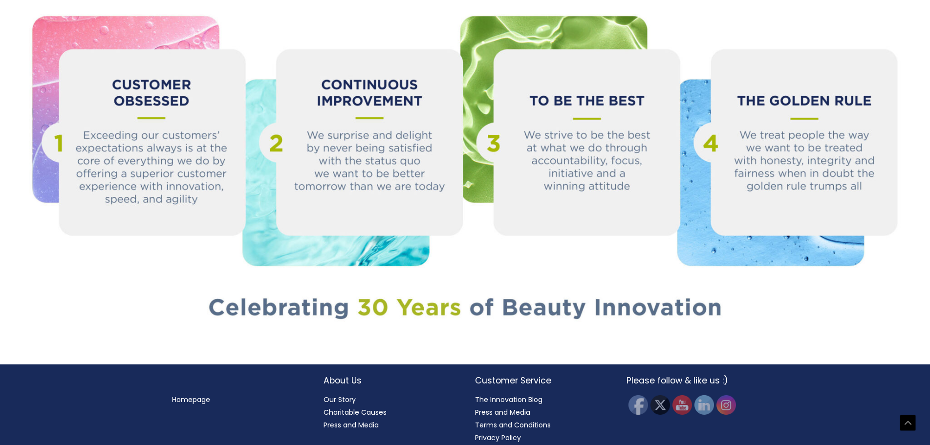  Describe the element at coordinates (693, 381) in the screenshot. I see `h2: Please follow & like us :)` at that location.